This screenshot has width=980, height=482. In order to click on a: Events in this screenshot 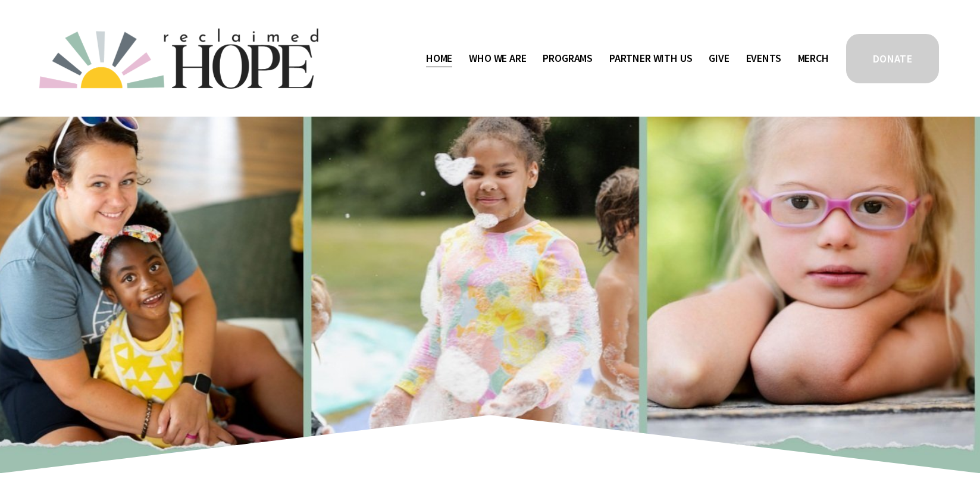, I will do `click(763, 58)`.